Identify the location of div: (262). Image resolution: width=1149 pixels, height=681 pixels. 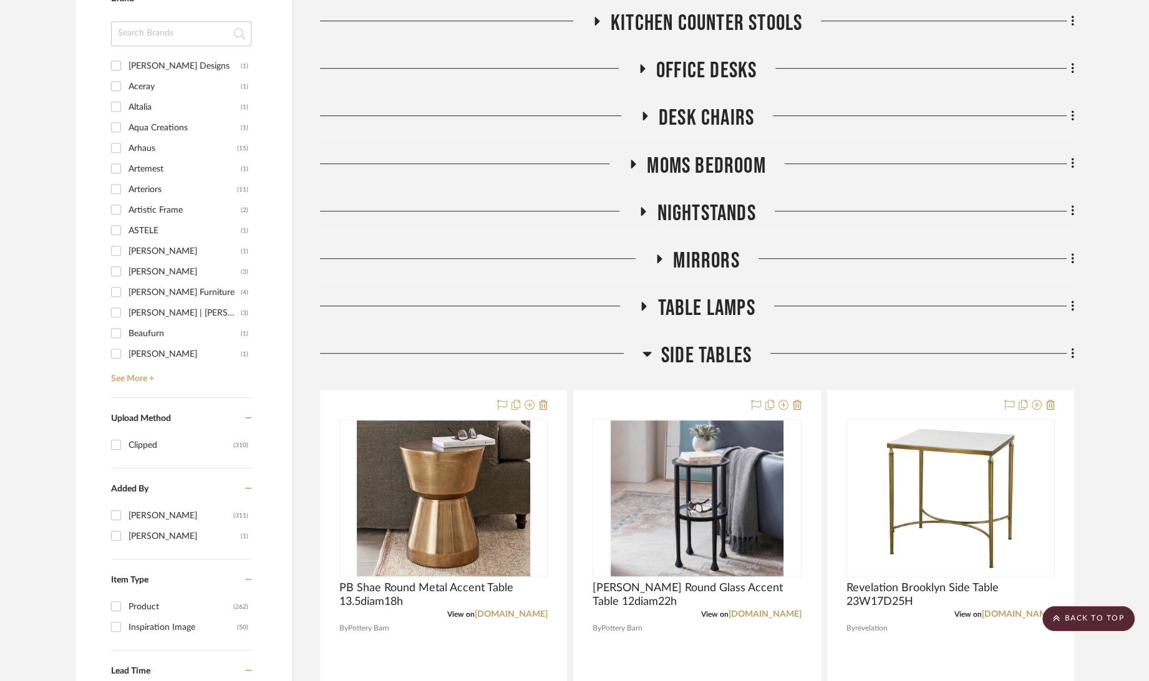
(241, 607).